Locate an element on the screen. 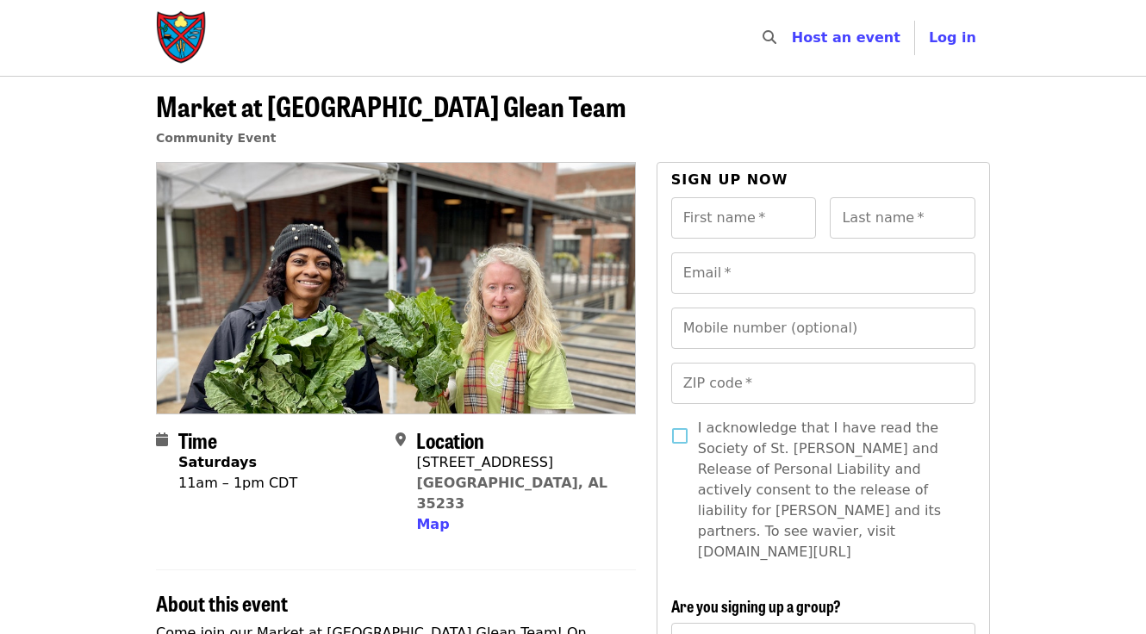 The image size is (1146, 634). span: Host an event is located at coordinates (846, 37).